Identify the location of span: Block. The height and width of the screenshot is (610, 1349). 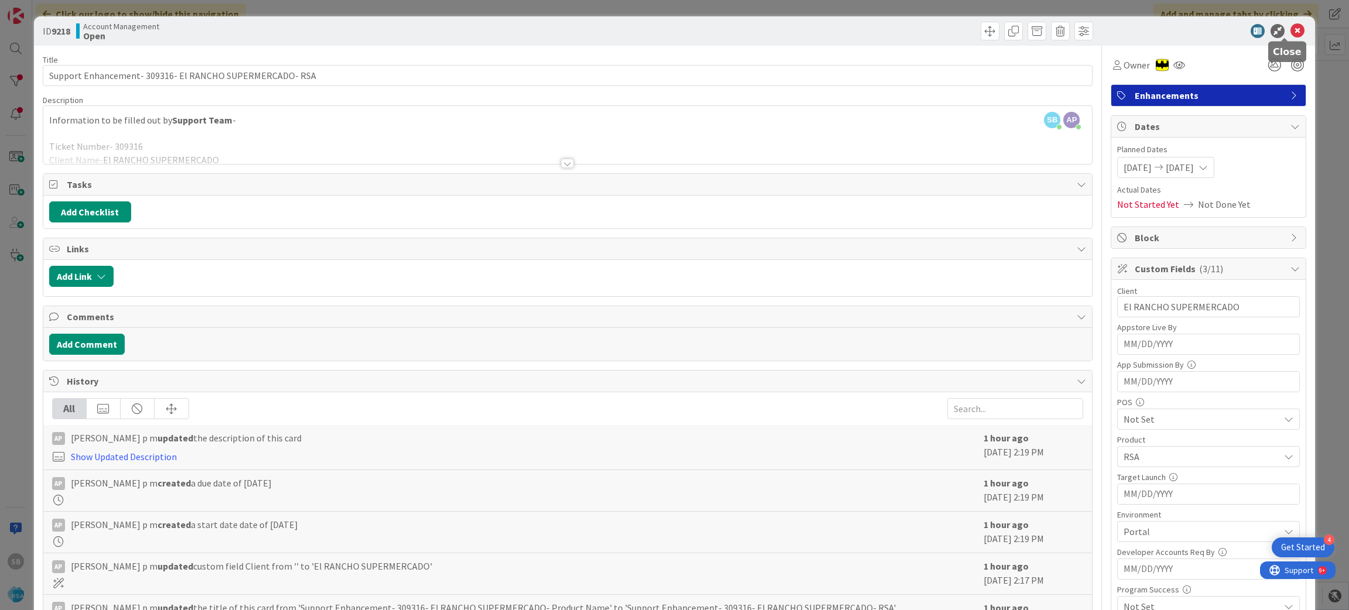
(1209, 238).